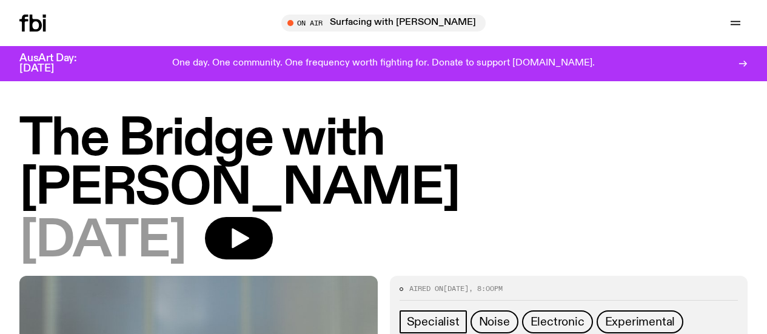 The image size is (767, 334). What do you see at coordinates (557, 322) in the screenshot?
I see `a: Electronic` at bounding box center [557, 322].